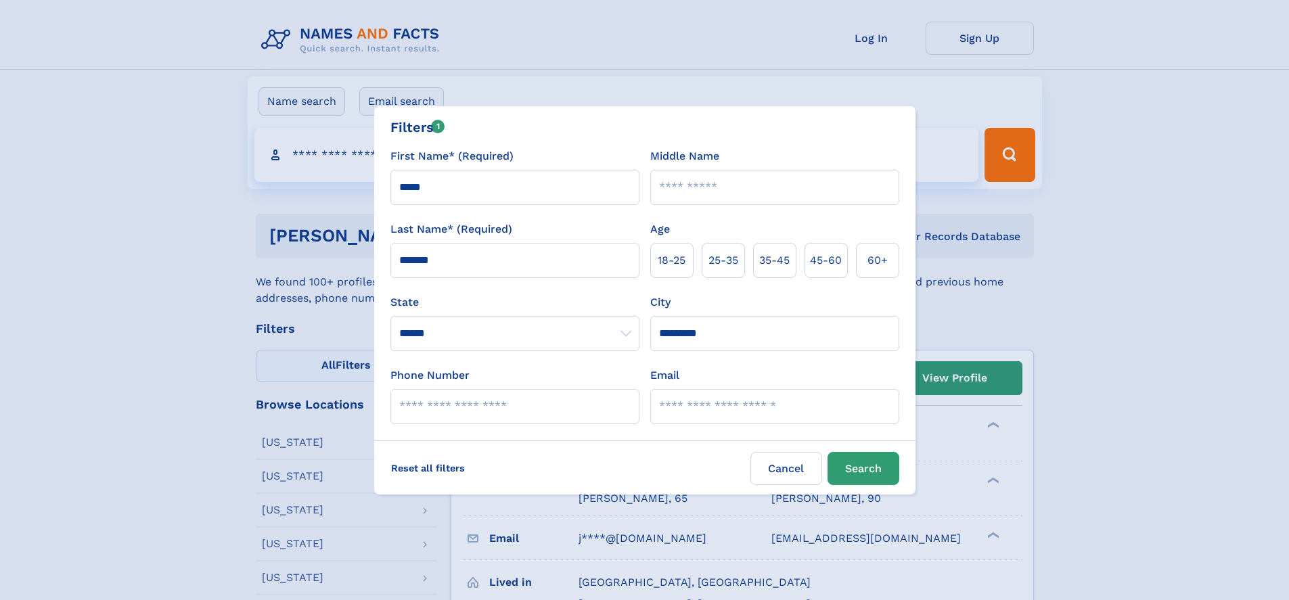  Describe the element at coordinates (452, 156) in the screenshot. I see `label: First Name* (Required)` at that location.